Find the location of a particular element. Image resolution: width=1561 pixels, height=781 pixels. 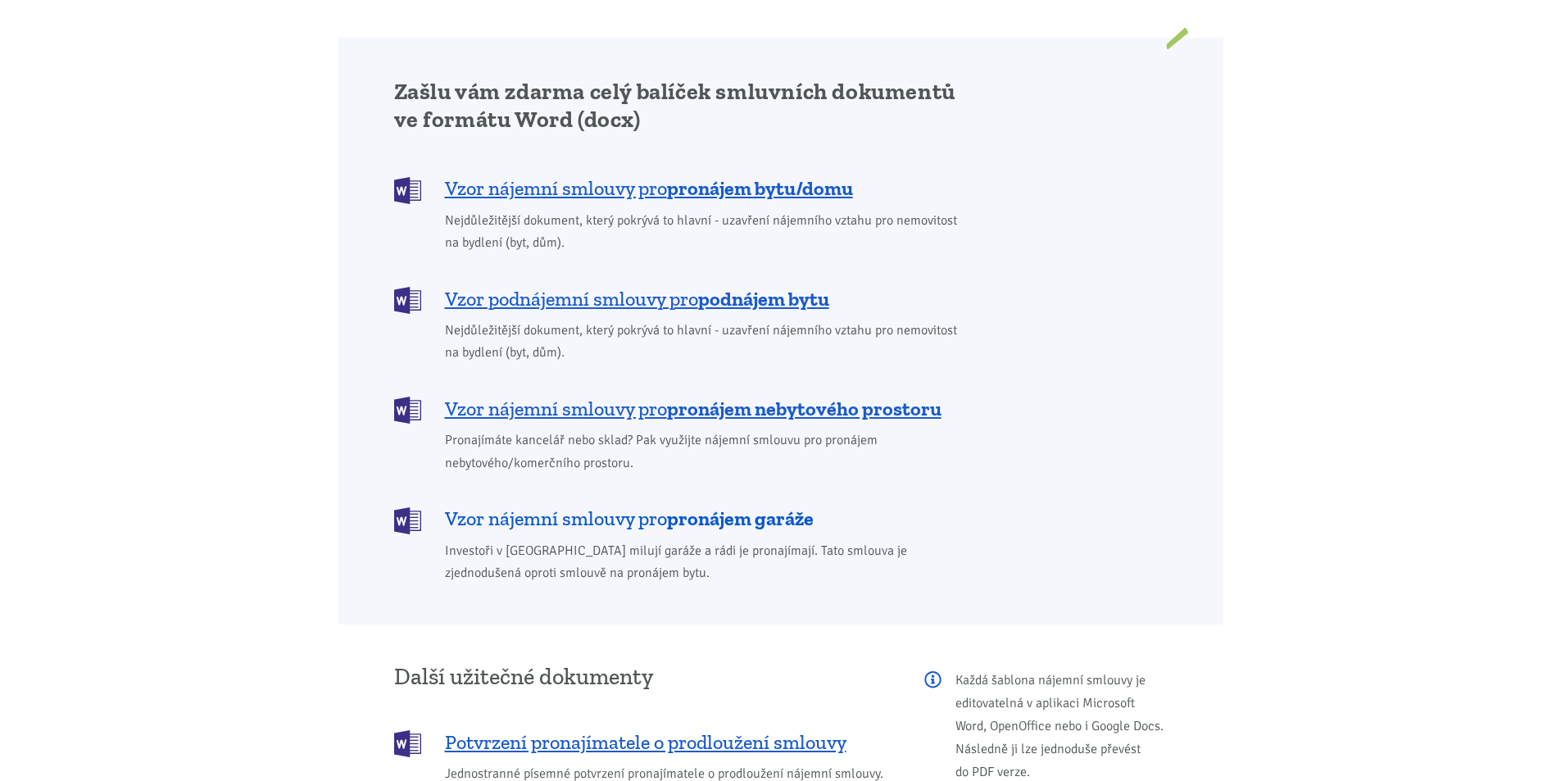

b: podnájem bytu is located at coordinates (764, 298).